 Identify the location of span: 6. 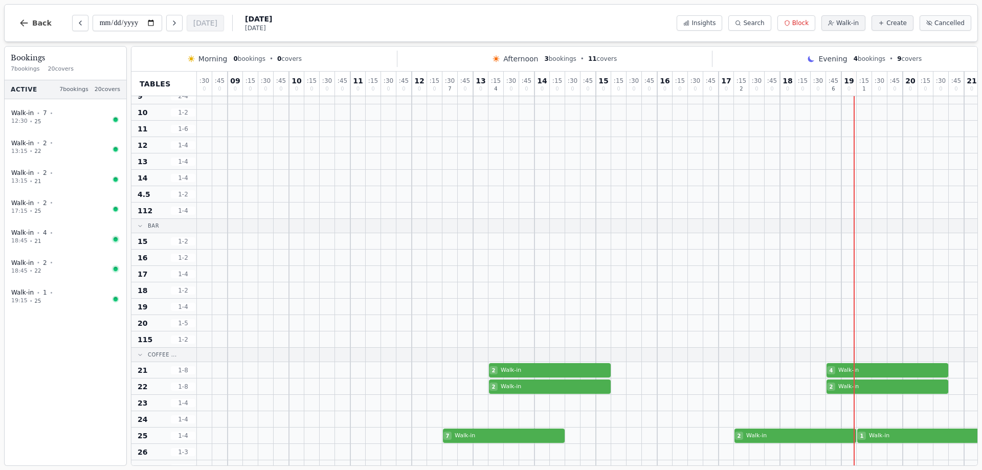
(833, 89).